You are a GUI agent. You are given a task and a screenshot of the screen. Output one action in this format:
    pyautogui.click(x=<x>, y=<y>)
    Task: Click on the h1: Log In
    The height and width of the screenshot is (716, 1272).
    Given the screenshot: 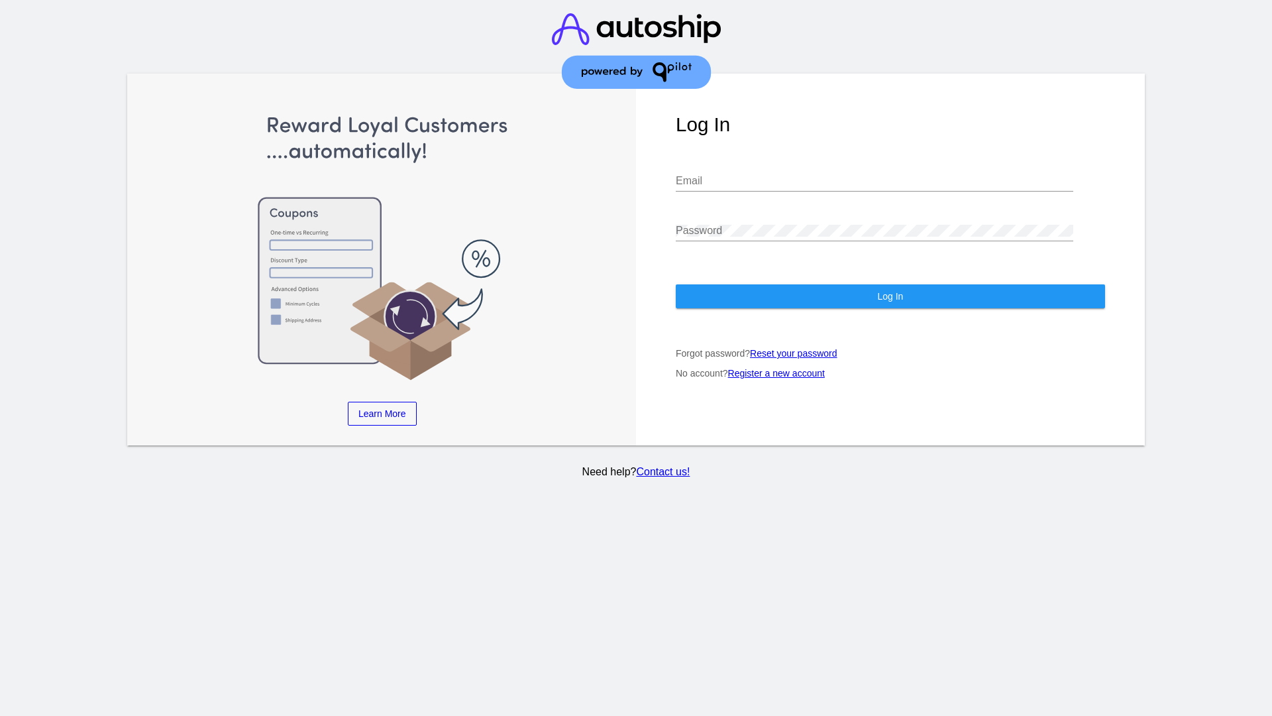 What is the action you would take?
    pyautogui.click(x=891, y=125)
    